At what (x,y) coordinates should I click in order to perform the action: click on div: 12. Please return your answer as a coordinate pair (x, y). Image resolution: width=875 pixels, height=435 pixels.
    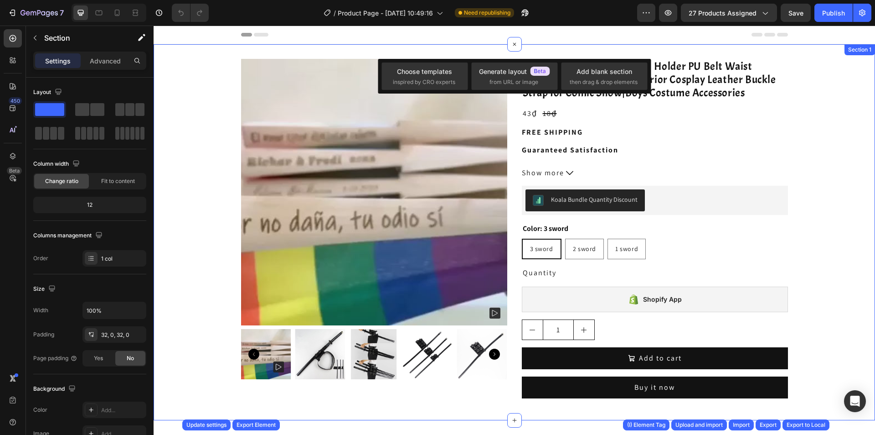
    Looking at the image, I should click on (90, 205).